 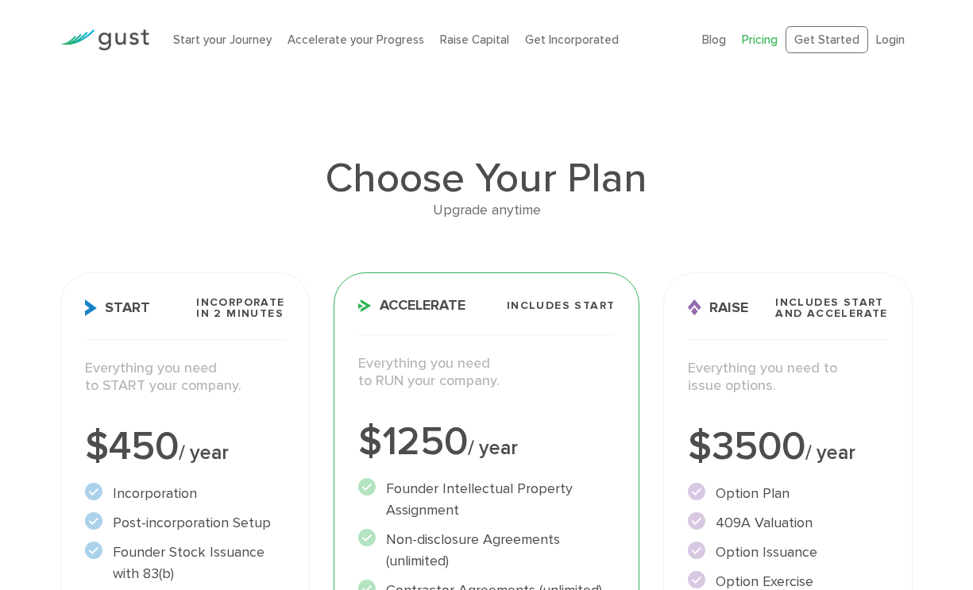 I want to click on a: Get Incorporated, so click(x=572, y=40).